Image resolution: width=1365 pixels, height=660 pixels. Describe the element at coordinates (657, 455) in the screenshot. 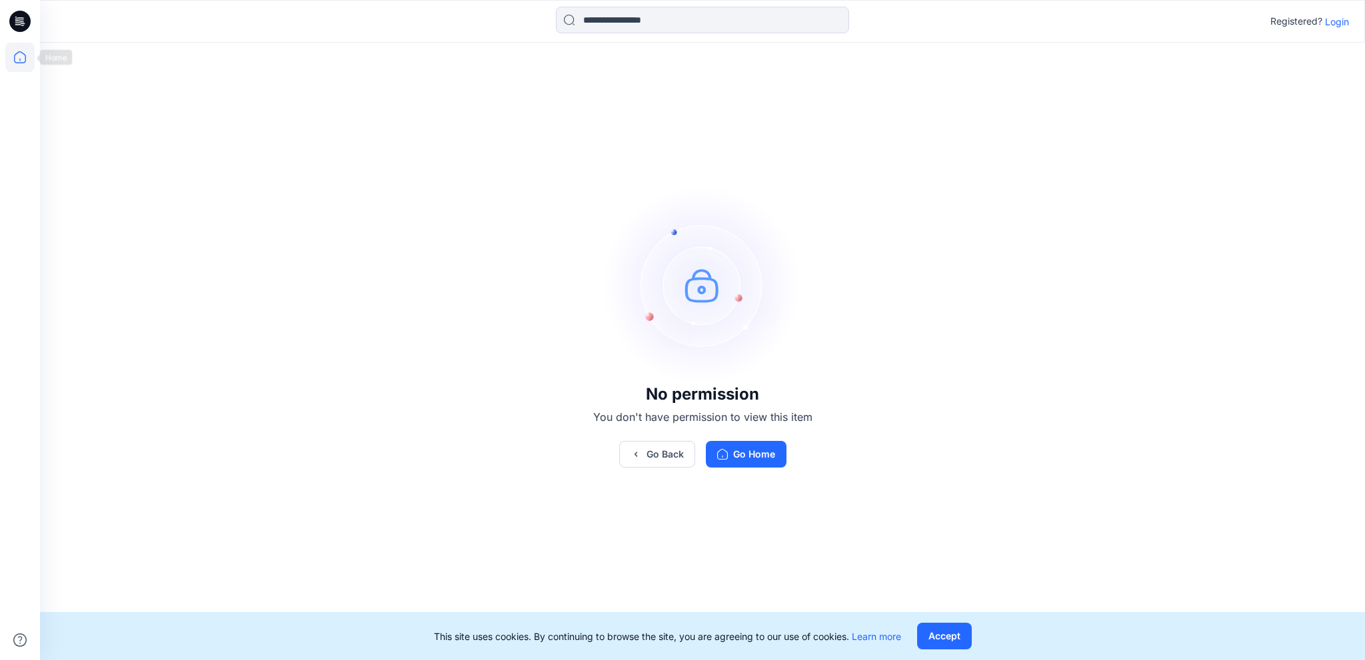

I see `button: Go Back` at that location.